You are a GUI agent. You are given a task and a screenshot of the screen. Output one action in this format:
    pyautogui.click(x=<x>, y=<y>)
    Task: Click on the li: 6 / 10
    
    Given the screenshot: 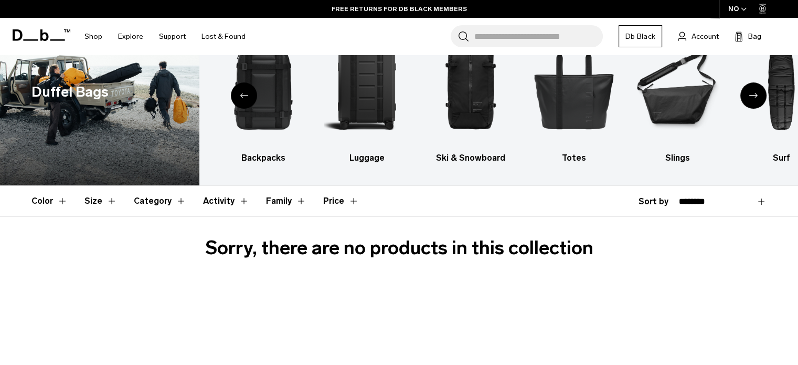 What is the action you would take?
    pyautogui.click(x=678, y=91)
    